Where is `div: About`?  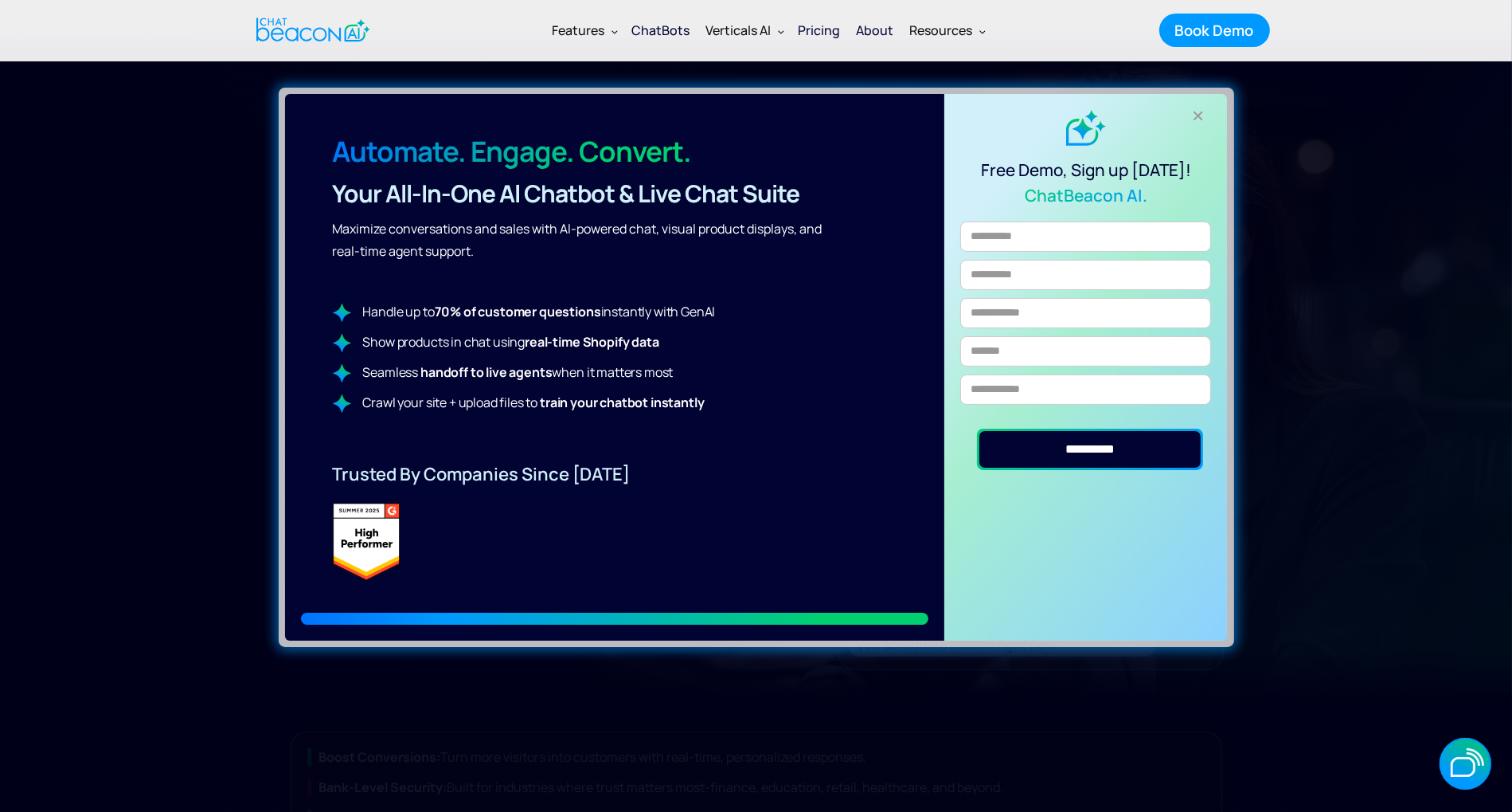
div: About is located at coordinates (875, 30).